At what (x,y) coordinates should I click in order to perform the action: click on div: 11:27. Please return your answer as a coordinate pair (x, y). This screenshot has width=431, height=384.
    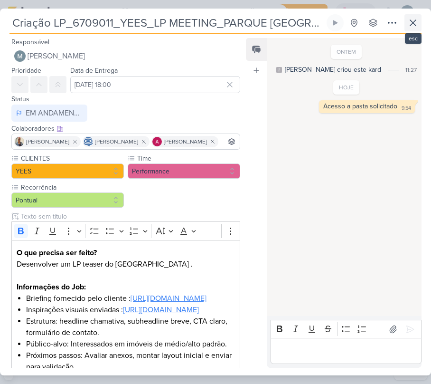
    Looking at the image, I should click on (411, 70).